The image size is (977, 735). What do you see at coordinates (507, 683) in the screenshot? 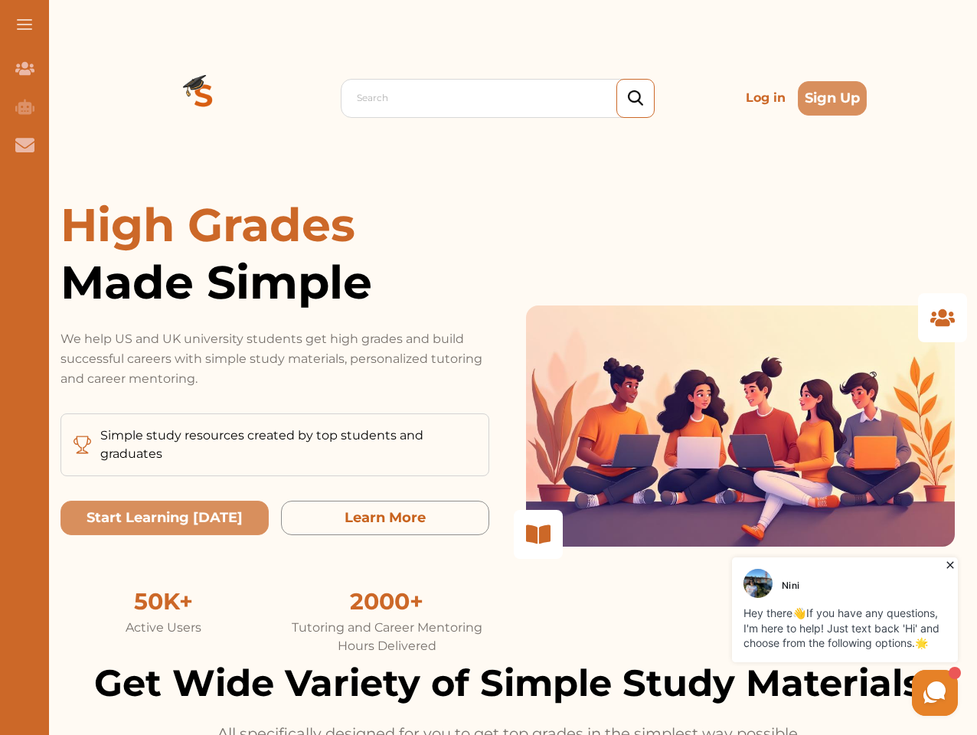
I see `h2: Get Wide Variety of Simple Study Materials` at bounding box center [507, 683].